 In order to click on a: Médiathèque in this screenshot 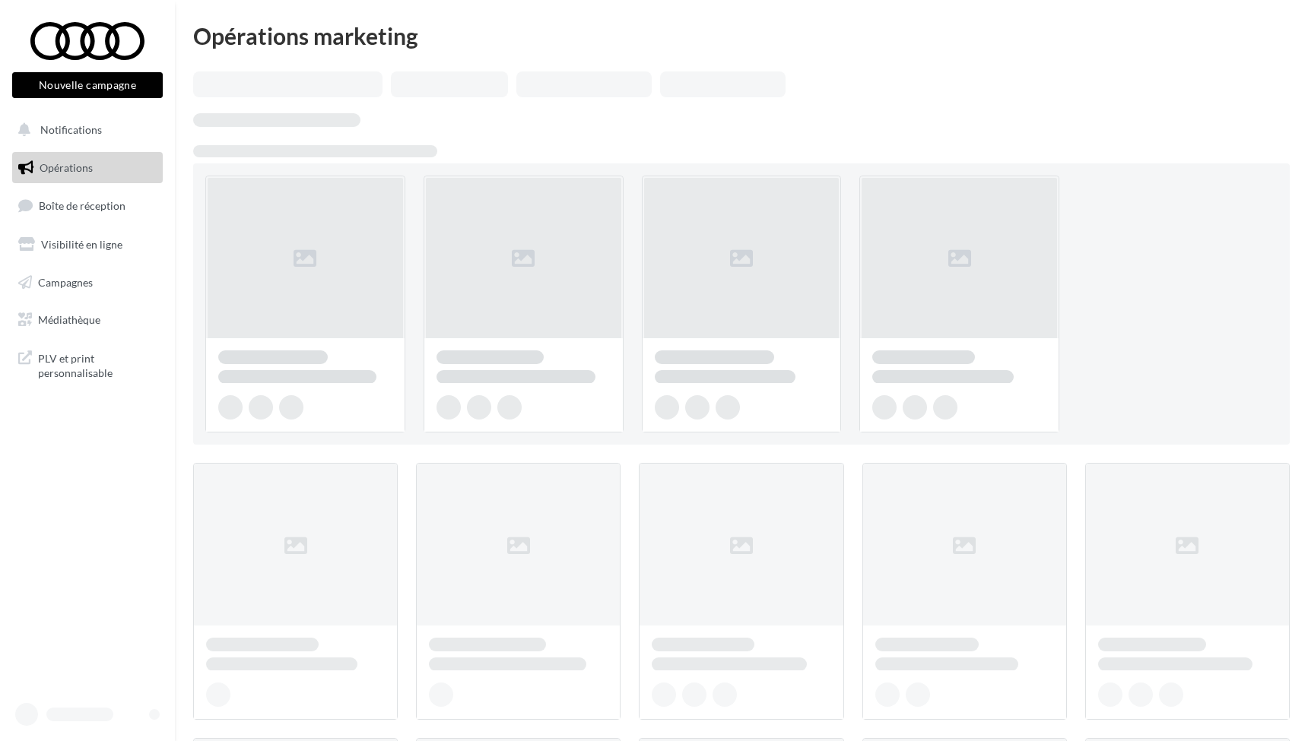, I will do `click(87, 320)`.